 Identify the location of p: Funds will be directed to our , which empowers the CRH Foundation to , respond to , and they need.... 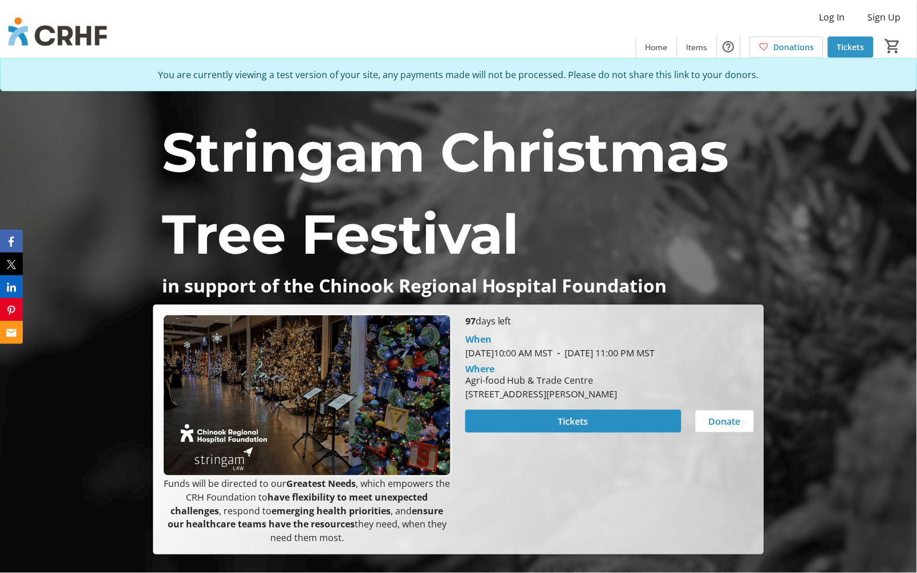
(307, 511).